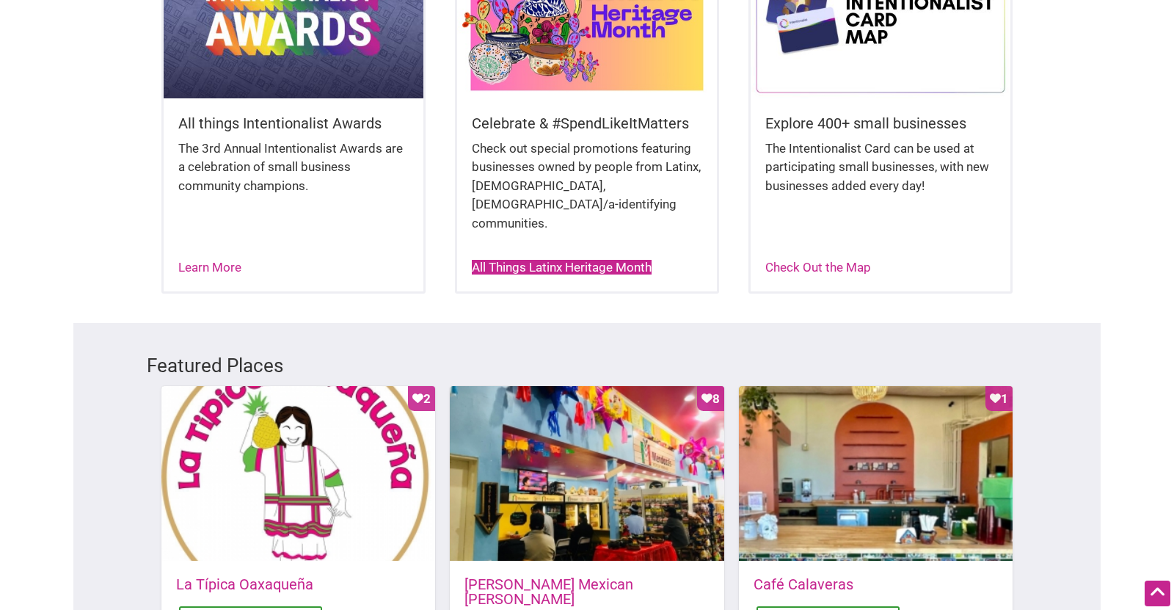 This screenshot has width=1174, height=610. I want to click on h5: Explore 400+ small businesses, so click(880, 123).